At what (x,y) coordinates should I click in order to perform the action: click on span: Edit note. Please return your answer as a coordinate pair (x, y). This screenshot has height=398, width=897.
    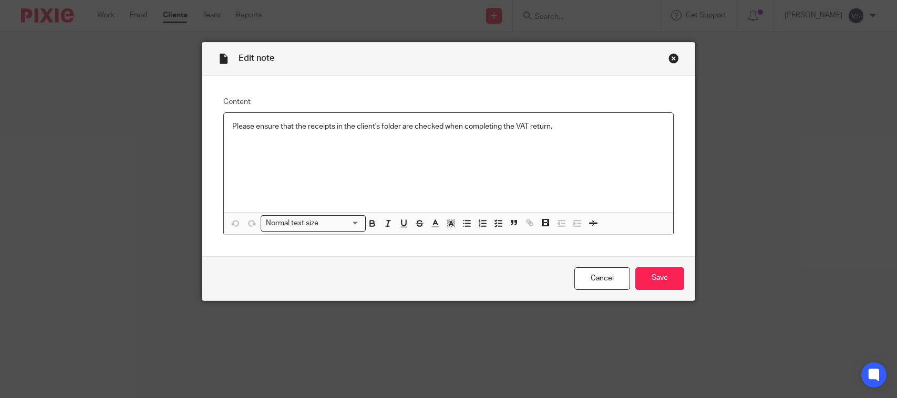
    Looking at the image, I should click on (256, 58).